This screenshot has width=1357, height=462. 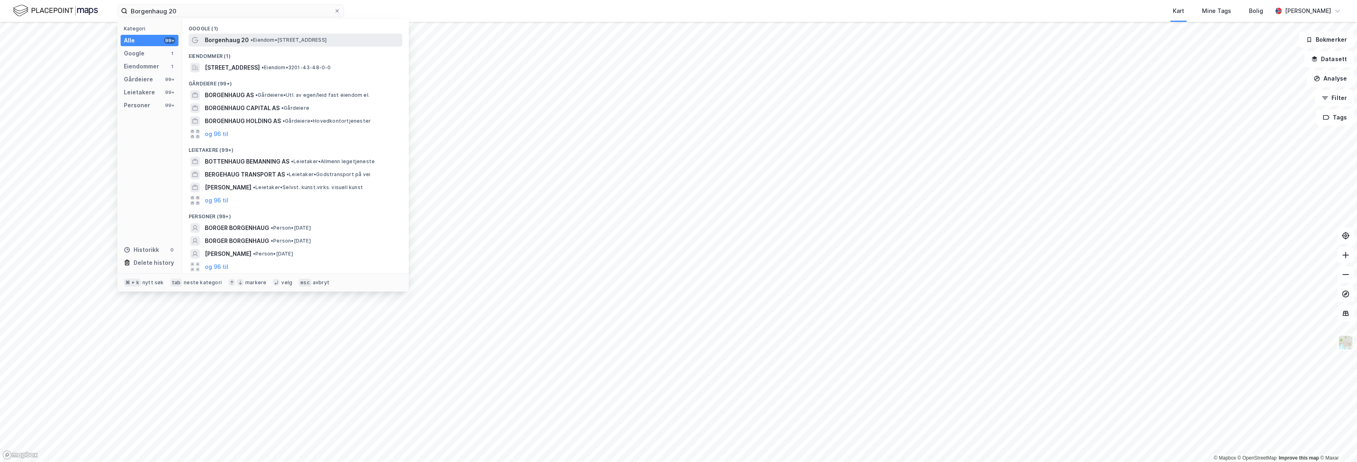 What do you see at coordinates (286, 282) in the screenshot?
I see `div: velg` at bounding box center [286, 282].